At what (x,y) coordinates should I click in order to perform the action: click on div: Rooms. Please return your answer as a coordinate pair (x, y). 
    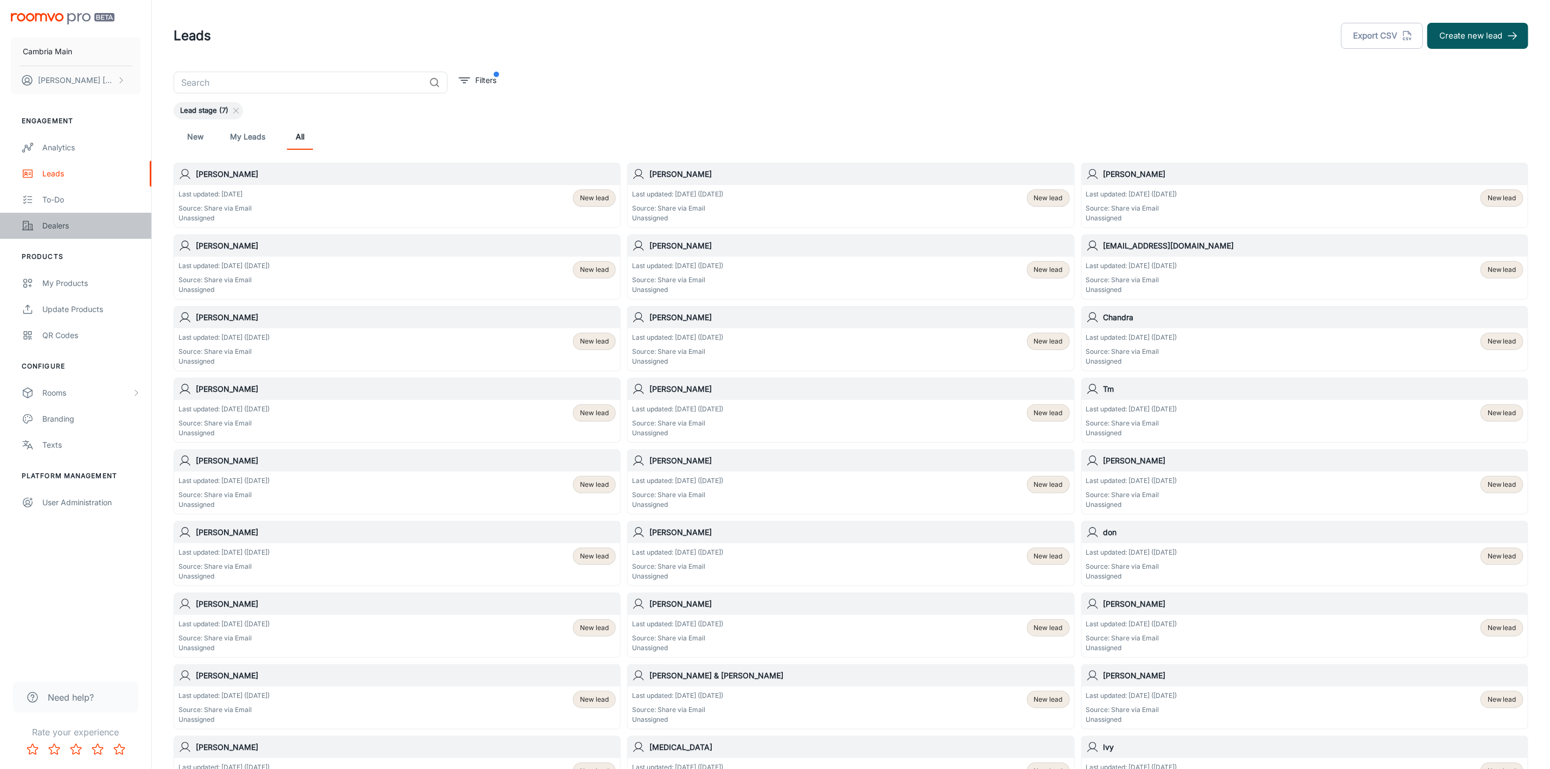
    Looking at the image, I should click on (87, 393).